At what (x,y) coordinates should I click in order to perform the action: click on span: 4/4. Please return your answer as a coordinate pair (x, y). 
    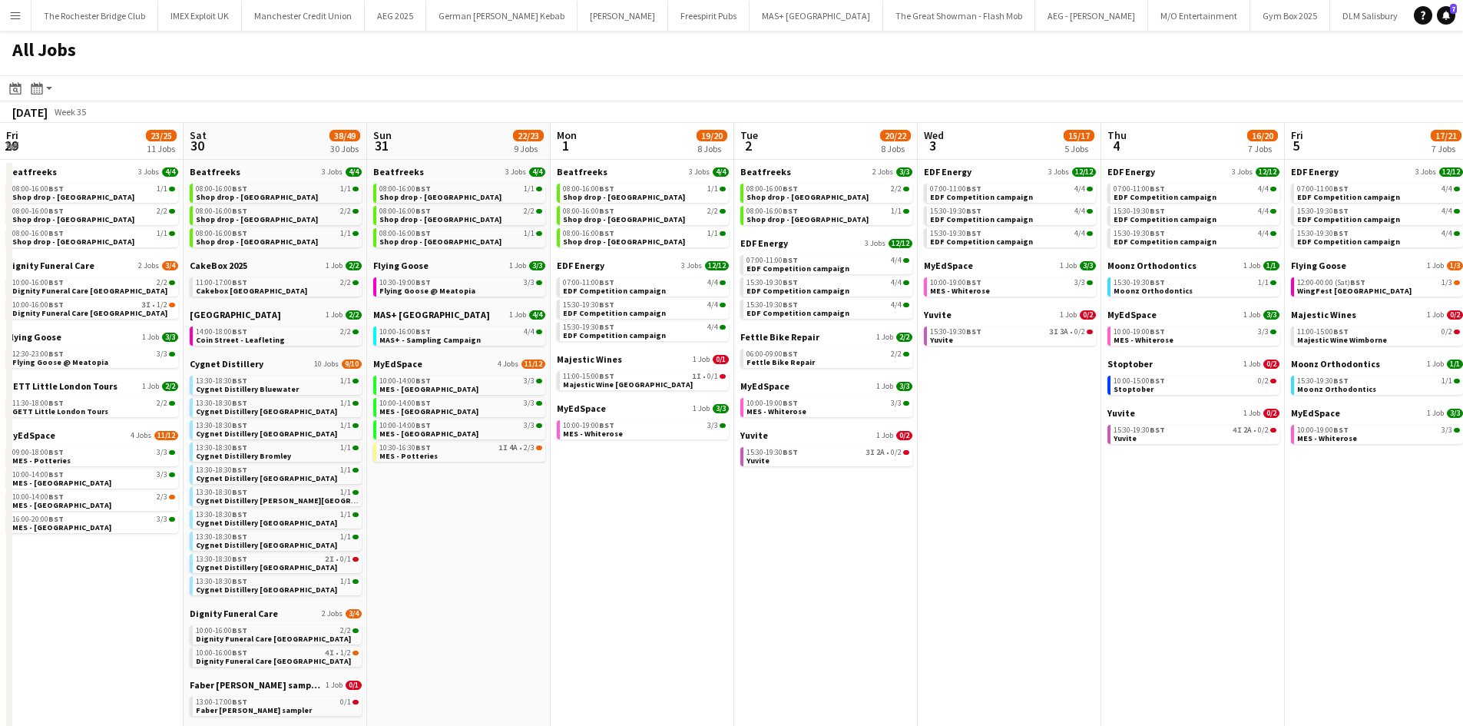
    Looking at the image, I should click on (1447, 233).